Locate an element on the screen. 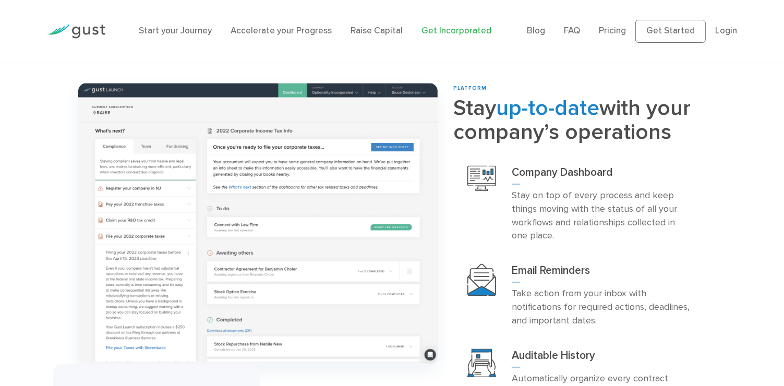 Image resolution: width=784 pixels, height=386 pixels. span: up-to-date is located at coordinates (547, 108).